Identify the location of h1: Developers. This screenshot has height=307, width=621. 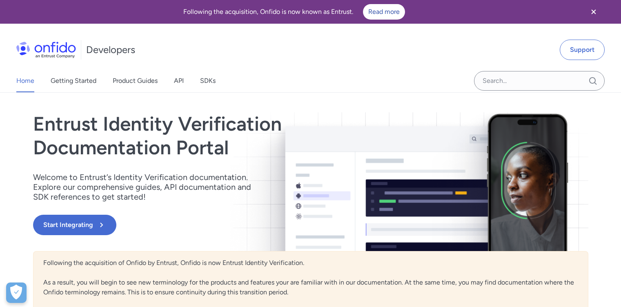
(111, 50).